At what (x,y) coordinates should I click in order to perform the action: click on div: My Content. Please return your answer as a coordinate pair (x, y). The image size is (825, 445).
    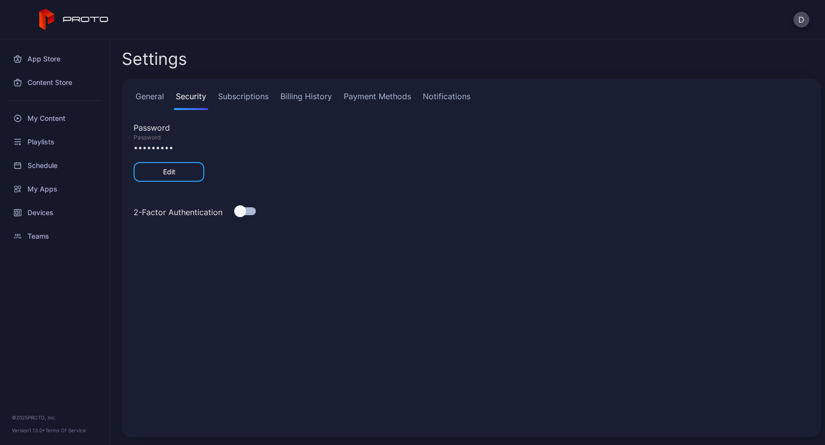
    Looking at the image, I should click on (55, 118).